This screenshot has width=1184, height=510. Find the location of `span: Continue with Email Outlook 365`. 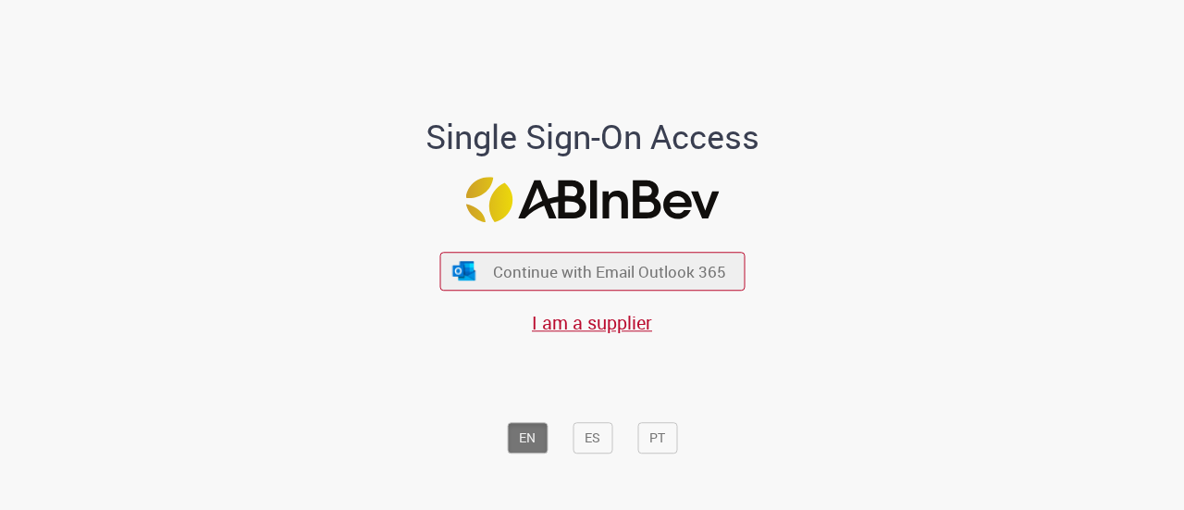

span: Continue with Email Outlook 365 is located at coordinates (610, 271).